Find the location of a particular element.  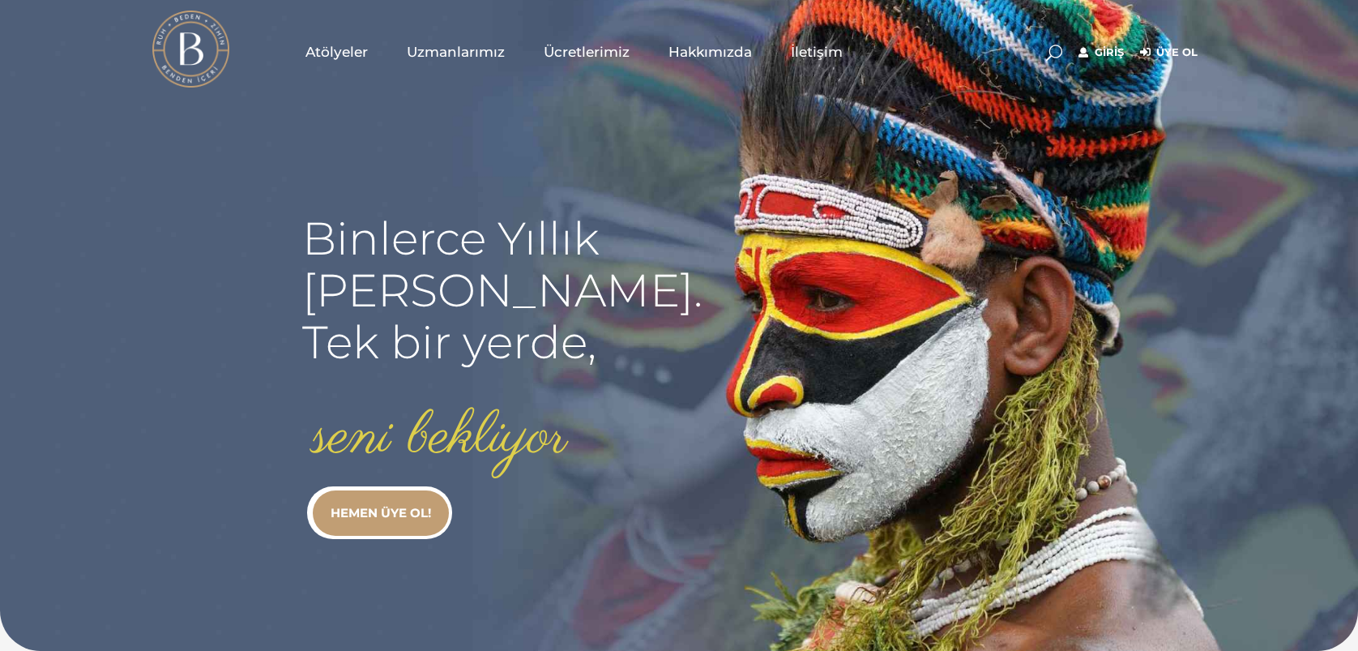

span: Ücretlerimiz is located at coordinates (587, 52).